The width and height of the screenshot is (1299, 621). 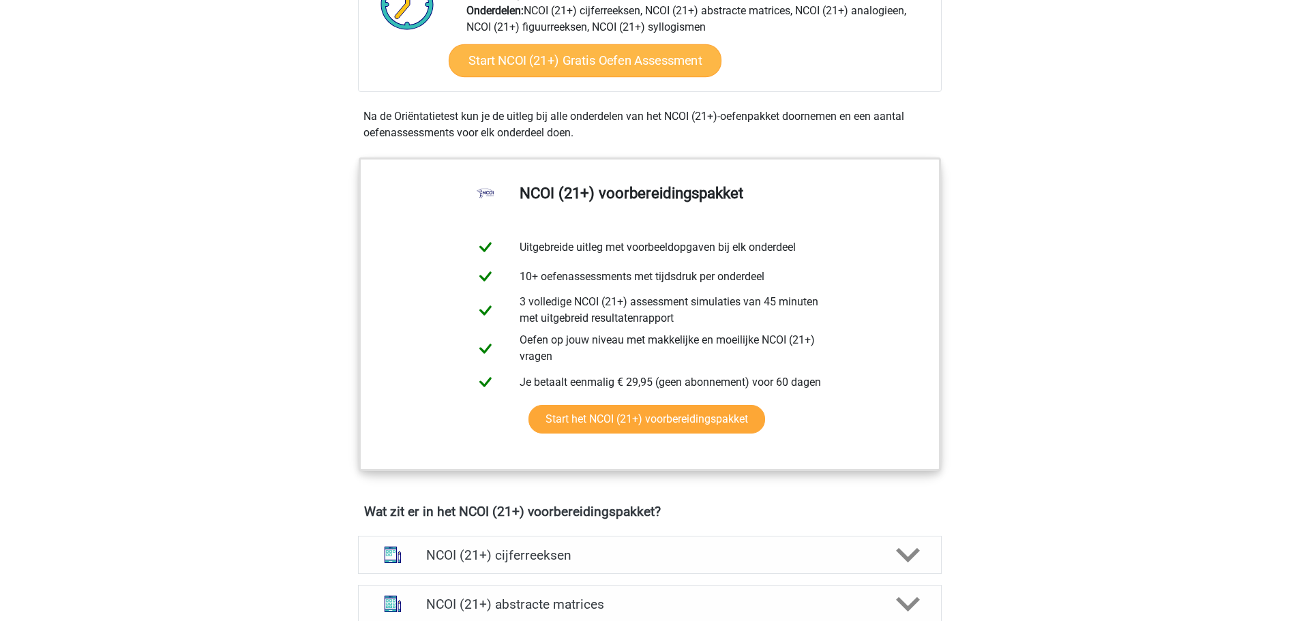 What do you see at coordinates (649, 604) in the screenshot?
I see `h4: NCOI (21+) abstracte matrices` at bounding box center [649, 604].